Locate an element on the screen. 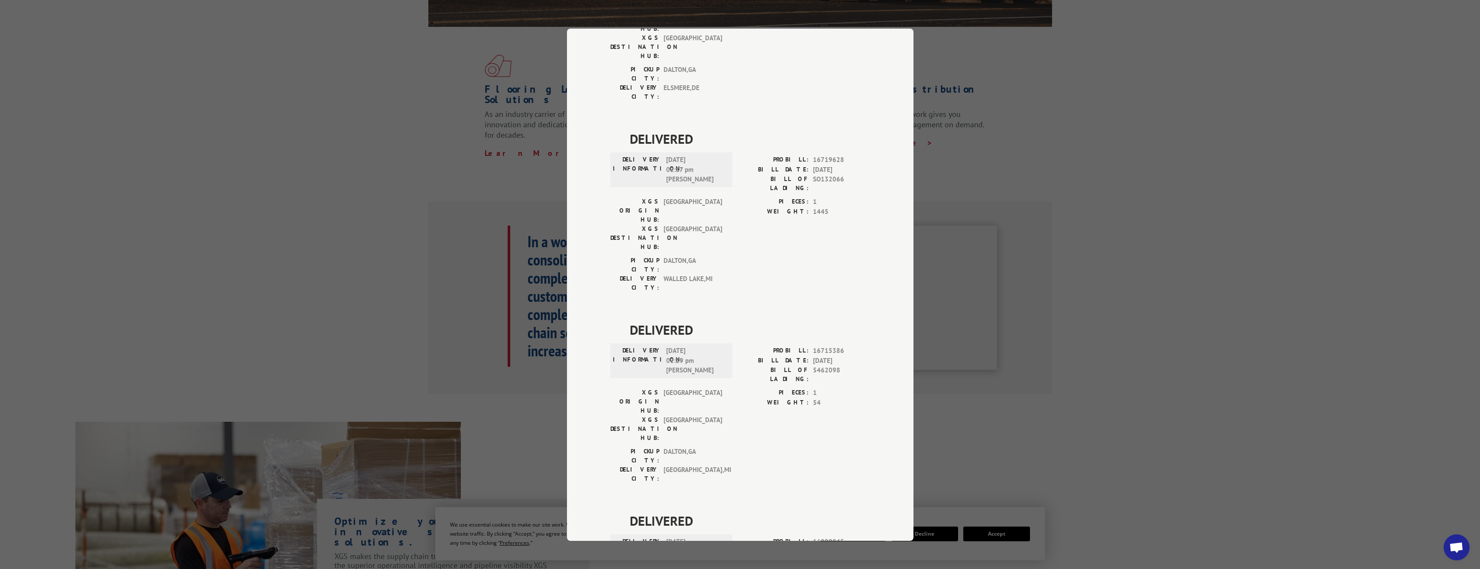  span: 16890845 is located at coordinates (842, 542).